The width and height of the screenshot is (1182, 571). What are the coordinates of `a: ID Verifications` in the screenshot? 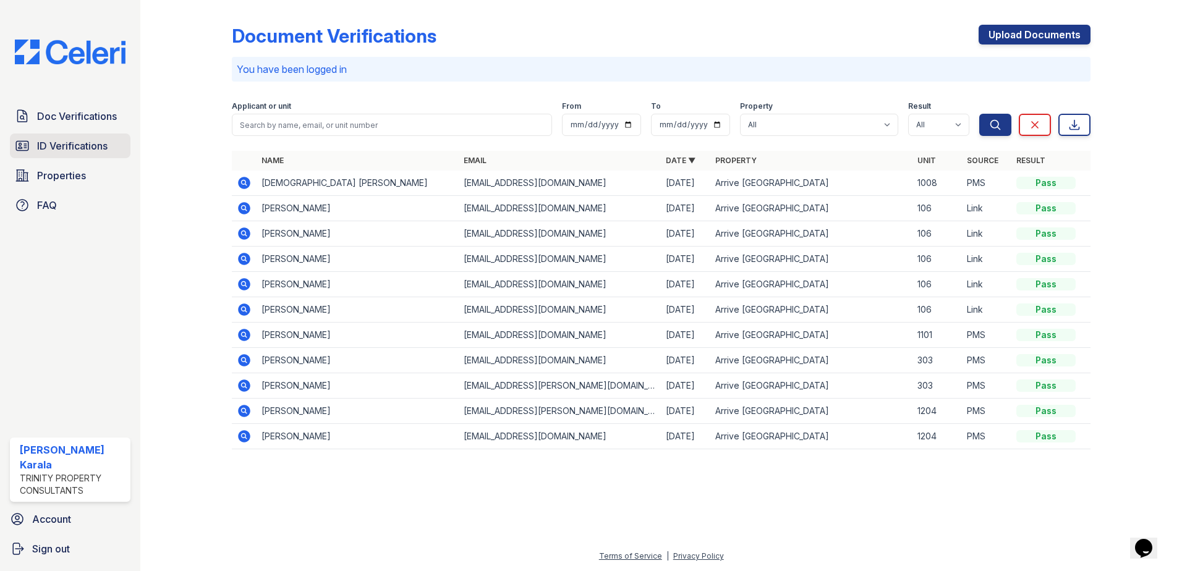 It's located at (70, 146).